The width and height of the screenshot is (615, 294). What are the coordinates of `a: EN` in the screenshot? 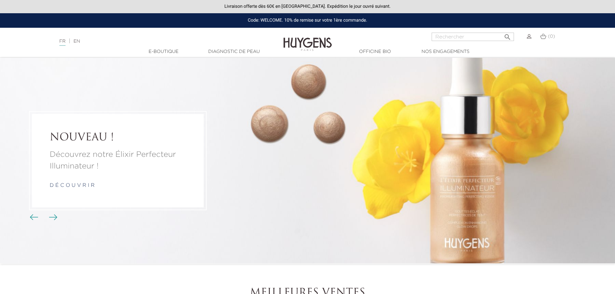 It's located at (77, 41).